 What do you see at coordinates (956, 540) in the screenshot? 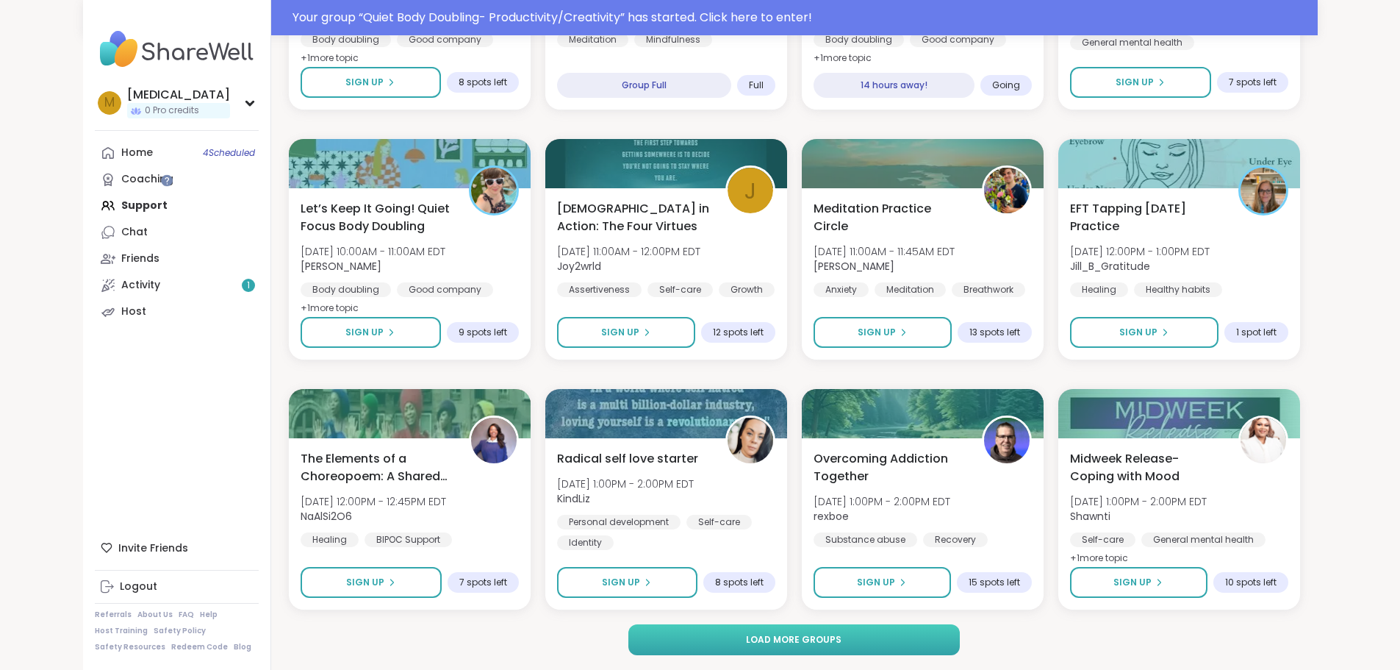
I see `div: Recovery` at bounding box center [956, 540].